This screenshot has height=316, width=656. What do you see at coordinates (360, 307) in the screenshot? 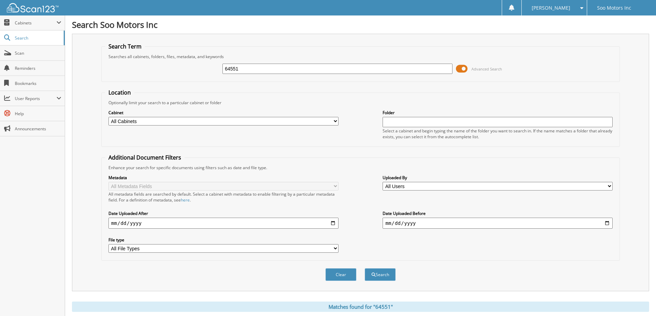
I see `div: Matches found for "64551"` at bounding box center [360, 307].